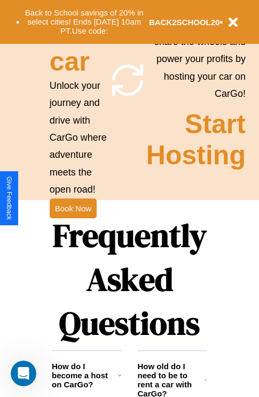 The width and height of the screenshot is (259, 397). What do you see at coordinates (79, 137) in the screenshot?
I see `p: Unlock your journey and drive with CarGo where adventure meets the open road!` at bounding box center [79, 137].